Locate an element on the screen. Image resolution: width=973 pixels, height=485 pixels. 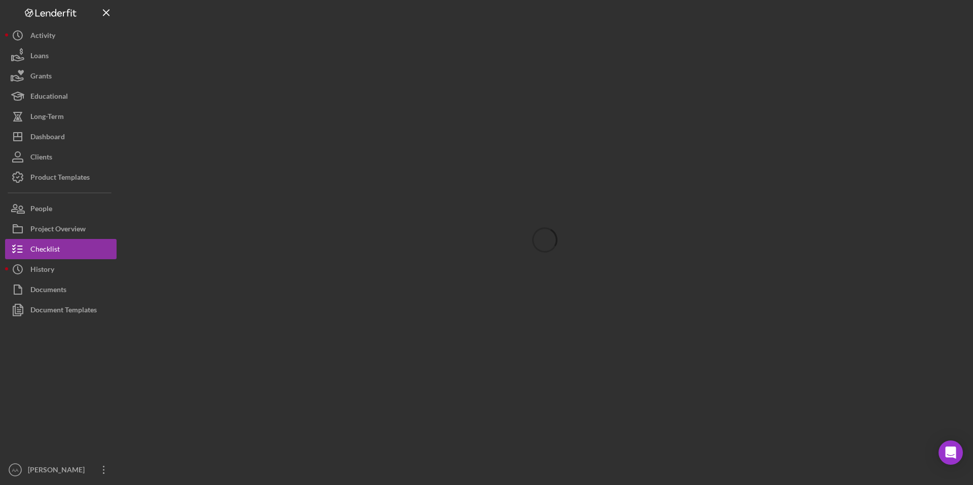
a: Grants is located at coordinates (61, 76).